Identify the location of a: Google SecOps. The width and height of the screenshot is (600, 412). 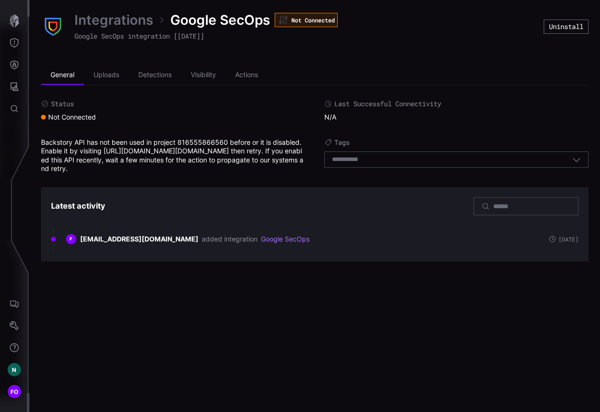
(285, 239).